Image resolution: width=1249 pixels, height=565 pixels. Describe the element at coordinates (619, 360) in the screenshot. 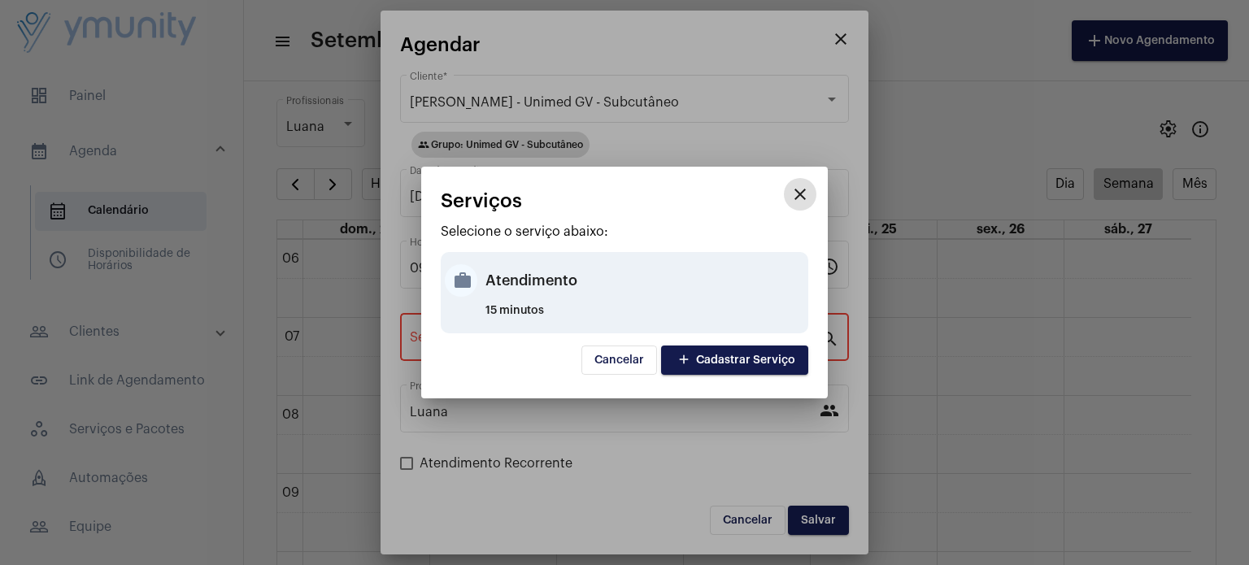

I see `button: Cancelar` at that location.